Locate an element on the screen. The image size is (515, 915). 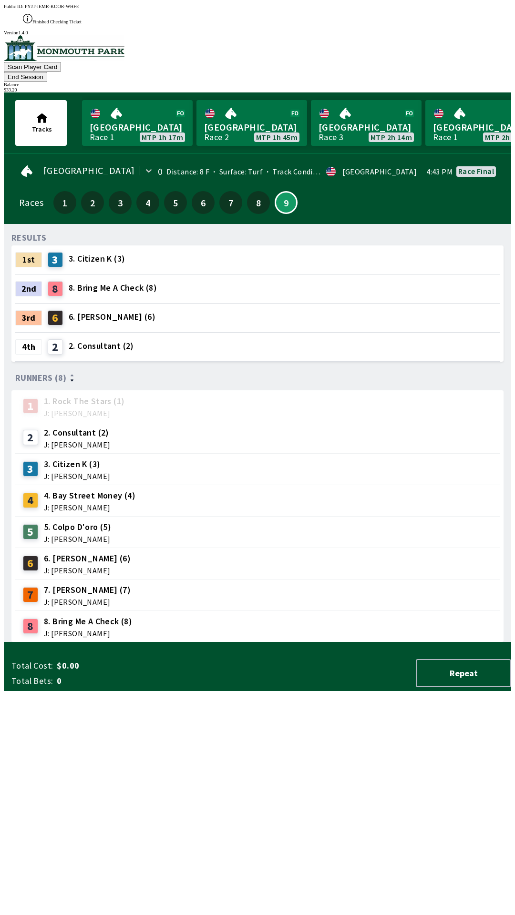
span: 4:43 PM is located at coordinates (439, 172).